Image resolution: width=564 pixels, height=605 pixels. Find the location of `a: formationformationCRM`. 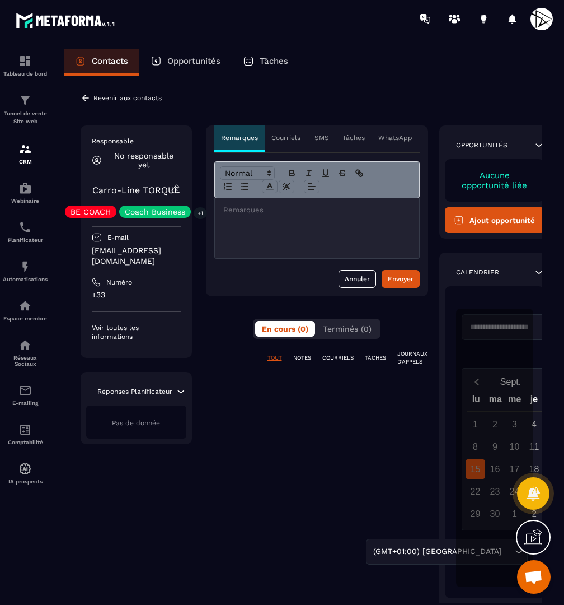

a: formationformationCRM is located at coordinates (25, 153).